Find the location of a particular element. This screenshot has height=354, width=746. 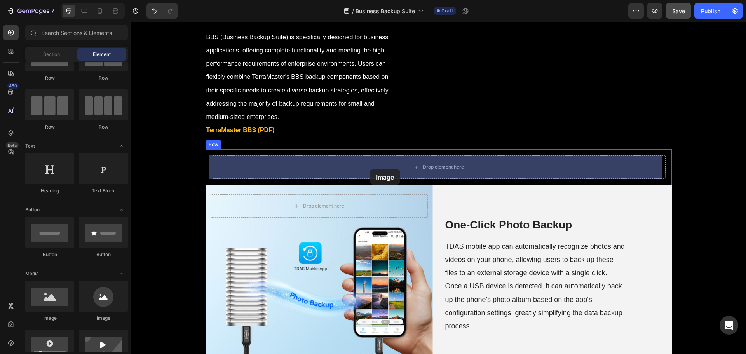

span: Media is located at coordinates (32, 273).